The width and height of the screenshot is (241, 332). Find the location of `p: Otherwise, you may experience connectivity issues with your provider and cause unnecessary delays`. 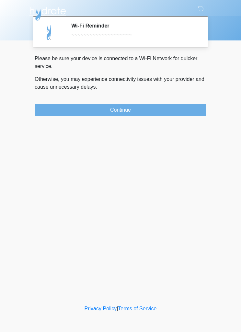

p: Otherwise, you may experience connectivity issues with your provider and cause unnecessary delays is located at coordinates (120, 83).